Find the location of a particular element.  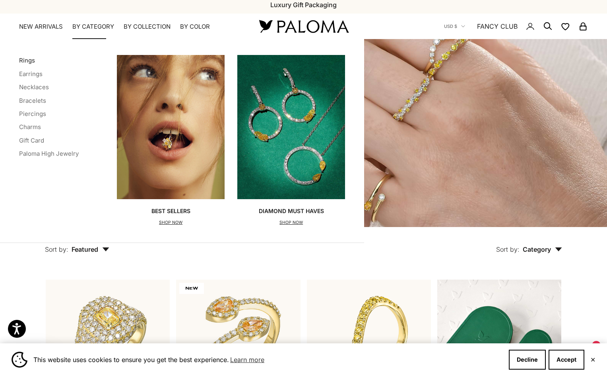

button: Decline is located at coordinates (527, 359).